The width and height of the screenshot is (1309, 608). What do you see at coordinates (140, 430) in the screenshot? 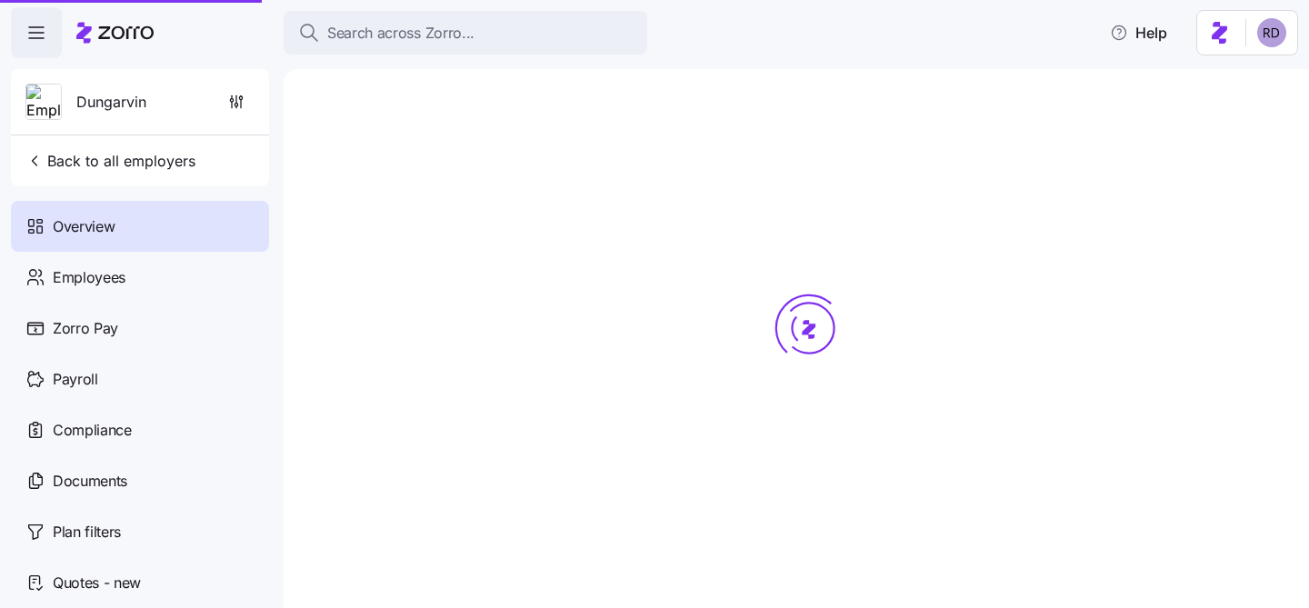
I see `a: Compliance` at bounding box center [140, 430].